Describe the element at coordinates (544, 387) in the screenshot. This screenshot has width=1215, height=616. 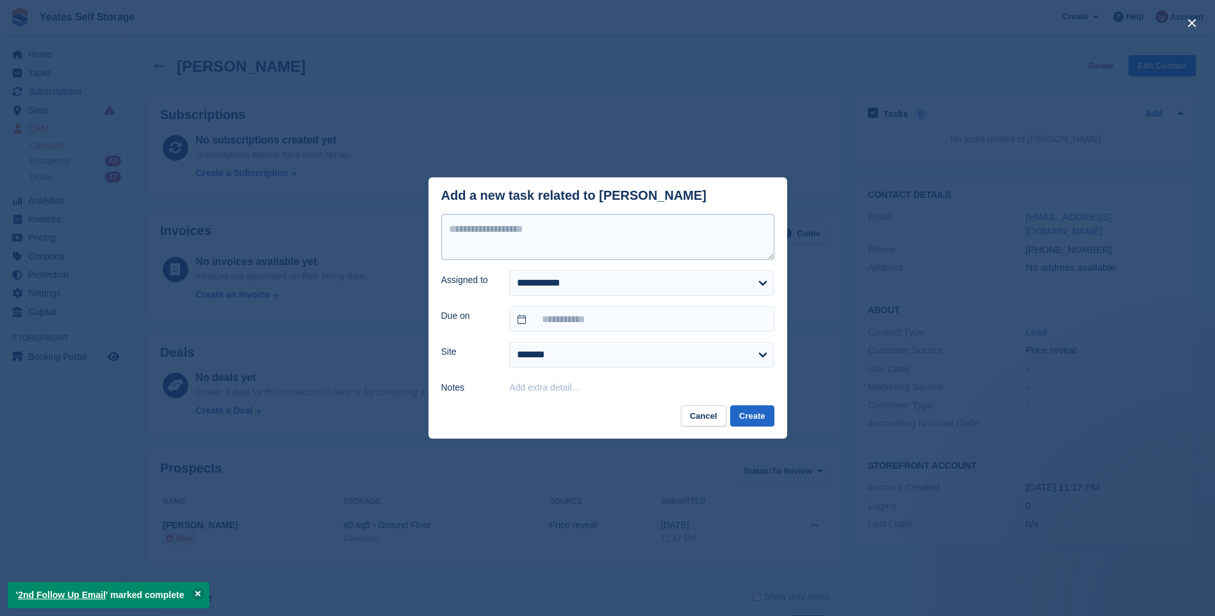
I see `button: Add extra detail…` at that location.